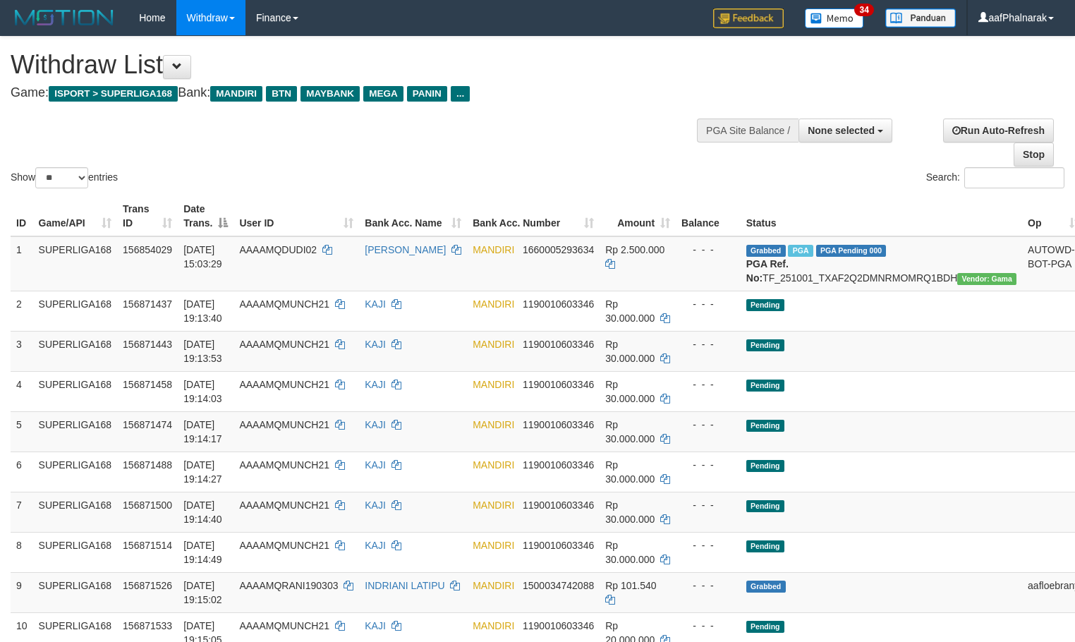  Describe the element at coordinates (987, 279) in the screenshot. I see `span: Vendor URL: https://trx31.1velocity.biz` at that location.